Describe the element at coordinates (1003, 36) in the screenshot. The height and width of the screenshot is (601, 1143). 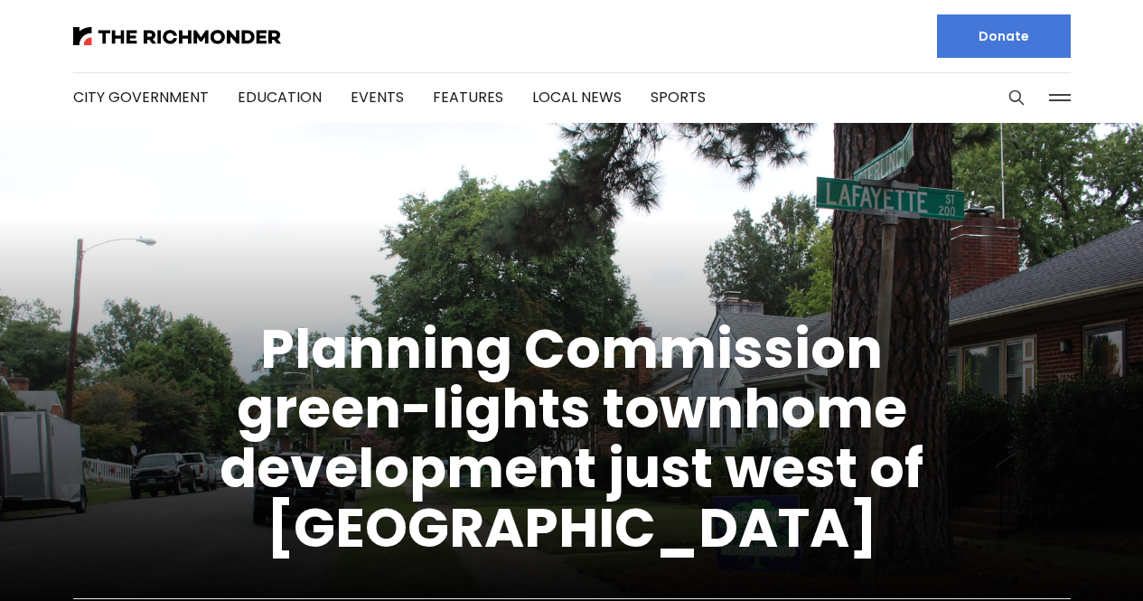
I see `a: Donate` at that location.